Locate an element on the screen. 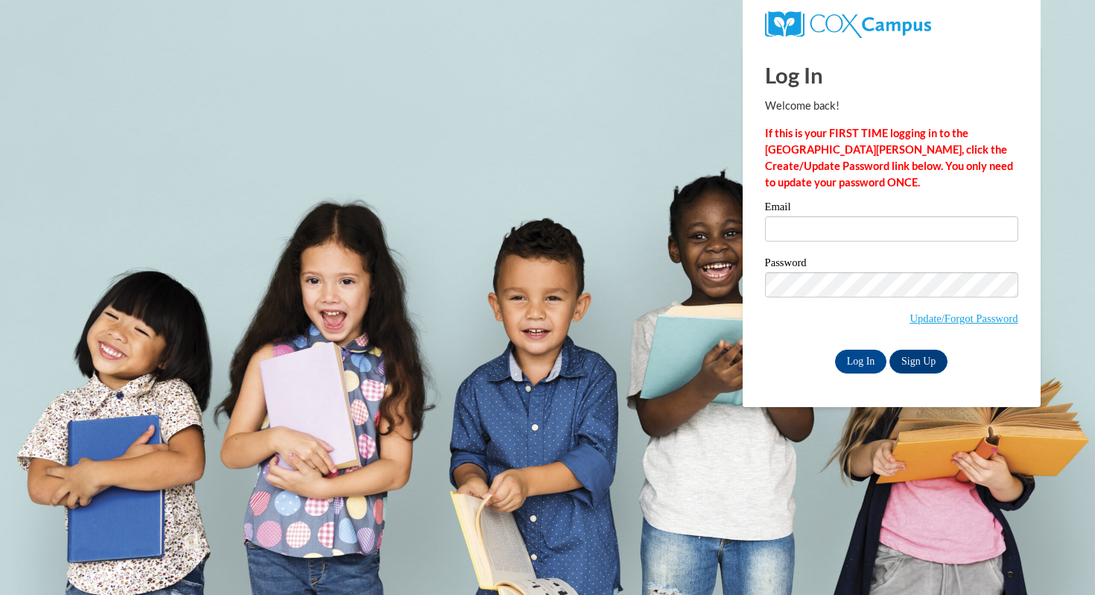 The width and height of the screenshot is (1095, 595). input: Log In is located at coordinates (861, 361).